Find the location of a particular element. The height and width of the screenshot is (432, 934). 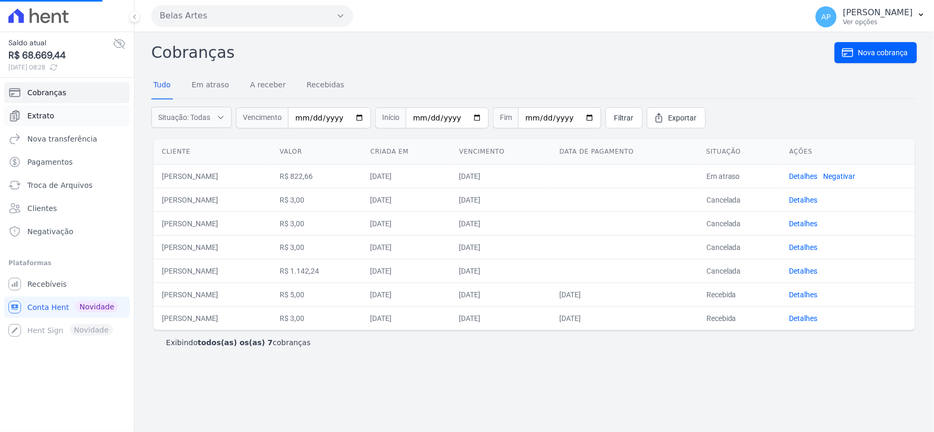

span: Vencimento is located at coordinates (262, 118).